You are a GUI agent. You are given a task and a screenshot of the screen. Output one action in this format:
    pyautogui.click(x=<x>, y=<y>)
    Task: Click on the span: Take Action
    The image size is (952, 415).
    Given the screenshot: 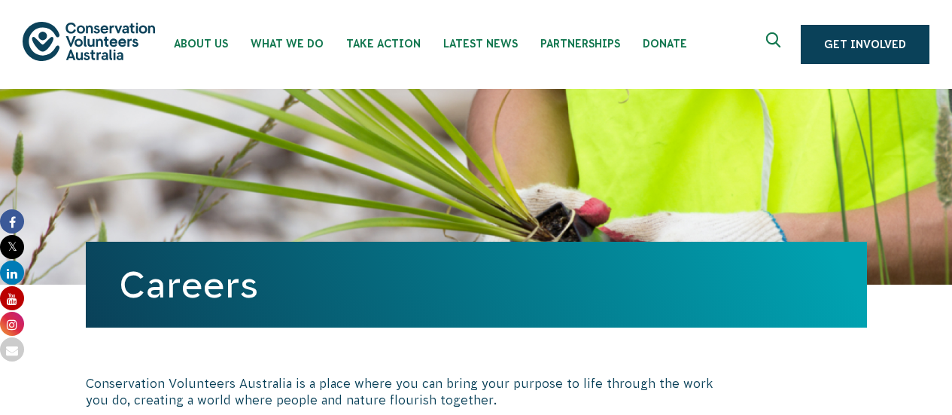 What is the action you would take?
    pyautogui.click(x=383, y=44)
    